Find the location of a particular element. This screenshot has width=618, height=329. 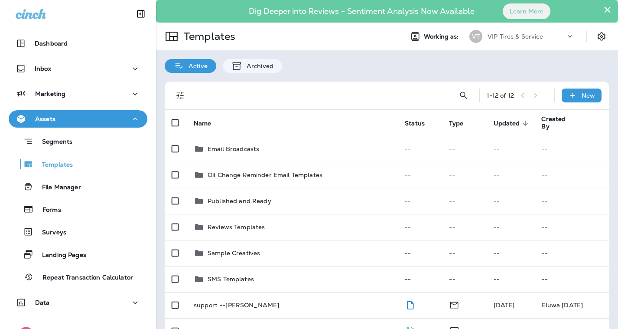

p: Repeat Transaction Calculator is located at coordinates (83, 277).